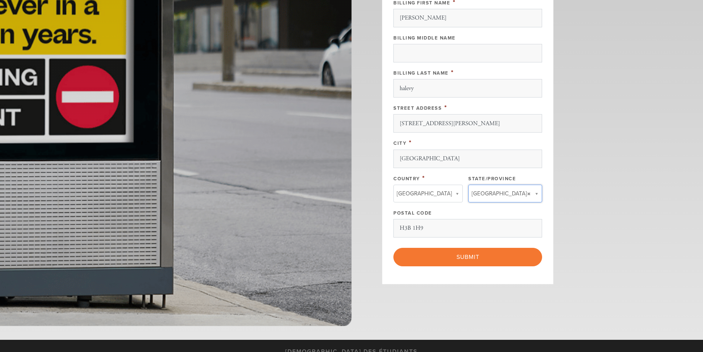  Describe the element at coordinates (412, 213) in the screenshot. I see `label: Postal Code` at that location.